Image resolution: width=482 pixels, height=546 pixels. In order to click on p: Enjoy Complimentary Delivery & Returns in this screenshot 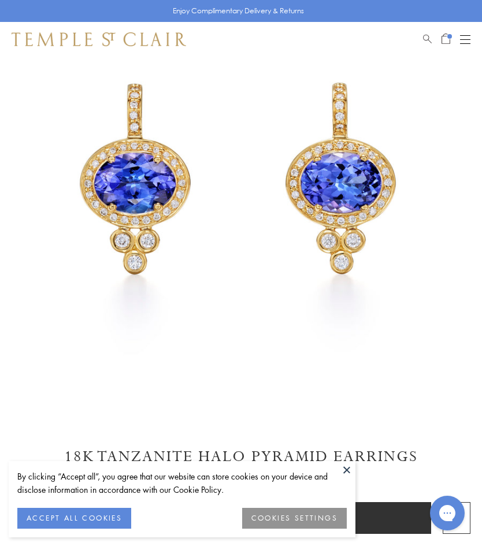, I will do `click(238, 11)`.